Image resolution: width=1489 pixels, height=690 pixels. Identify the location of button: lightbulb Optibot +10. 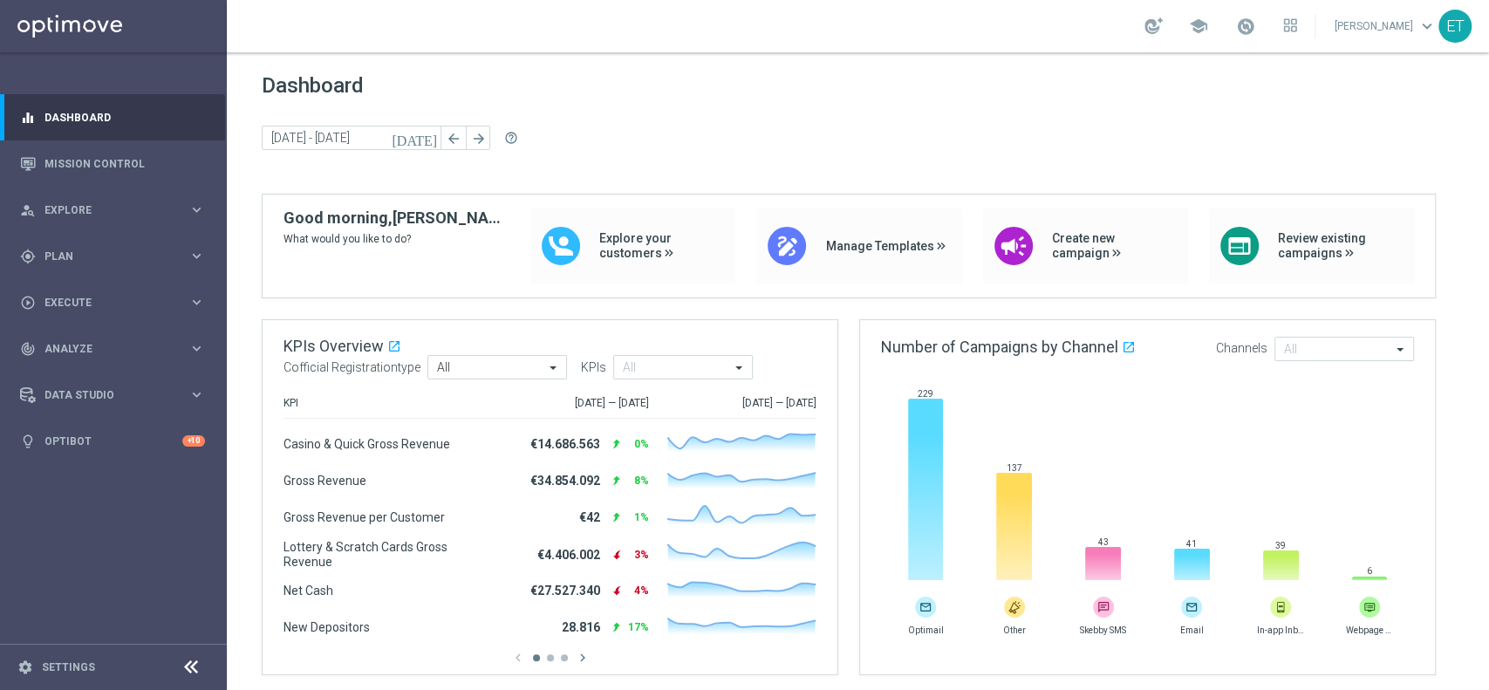
(113, 441).